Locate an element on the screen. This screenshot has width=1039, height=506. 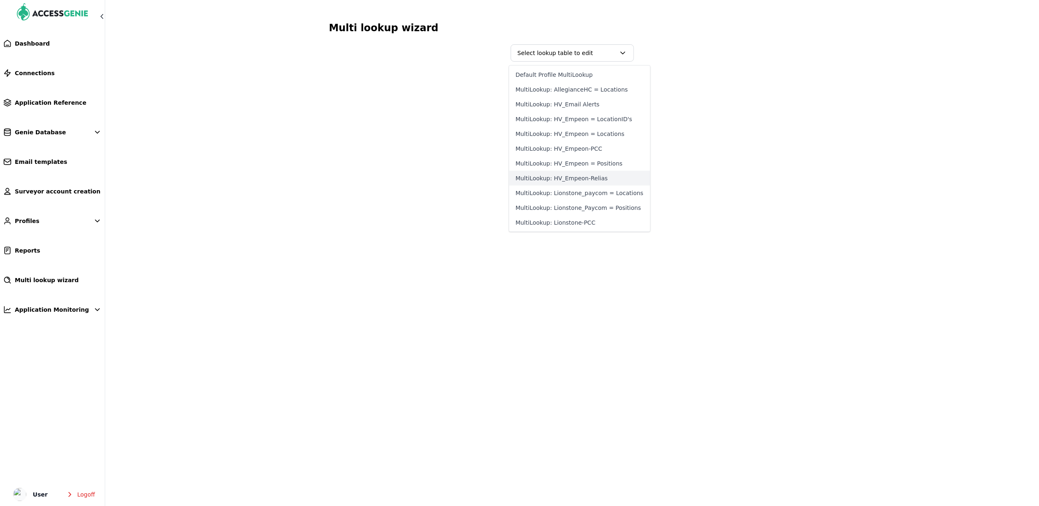
span: Genie Database is located at coordinates (40, 132).